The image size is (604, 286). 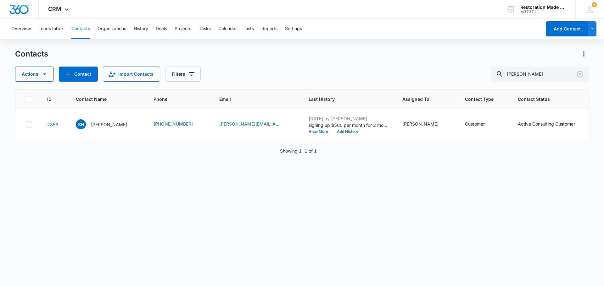 What do you see at coordinates (594, 5) in the screenshot?
I see `div: notifications count` at bounding box center [594, 5].